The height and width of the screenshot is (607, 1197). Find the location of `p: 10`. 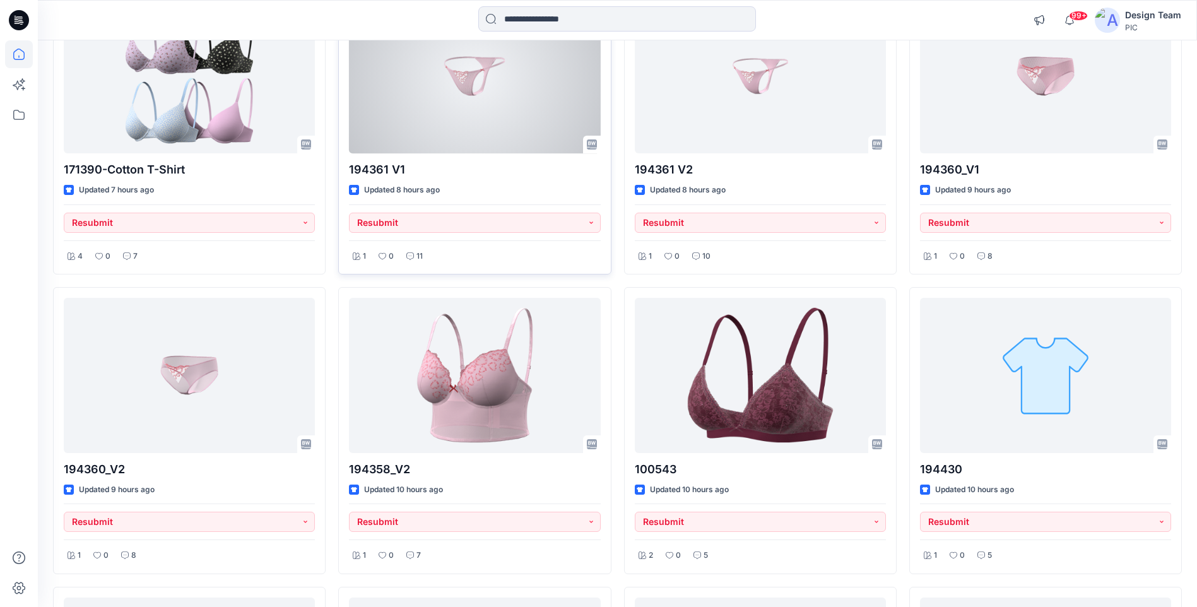

p: 10 is located at coordinates (706, 256).